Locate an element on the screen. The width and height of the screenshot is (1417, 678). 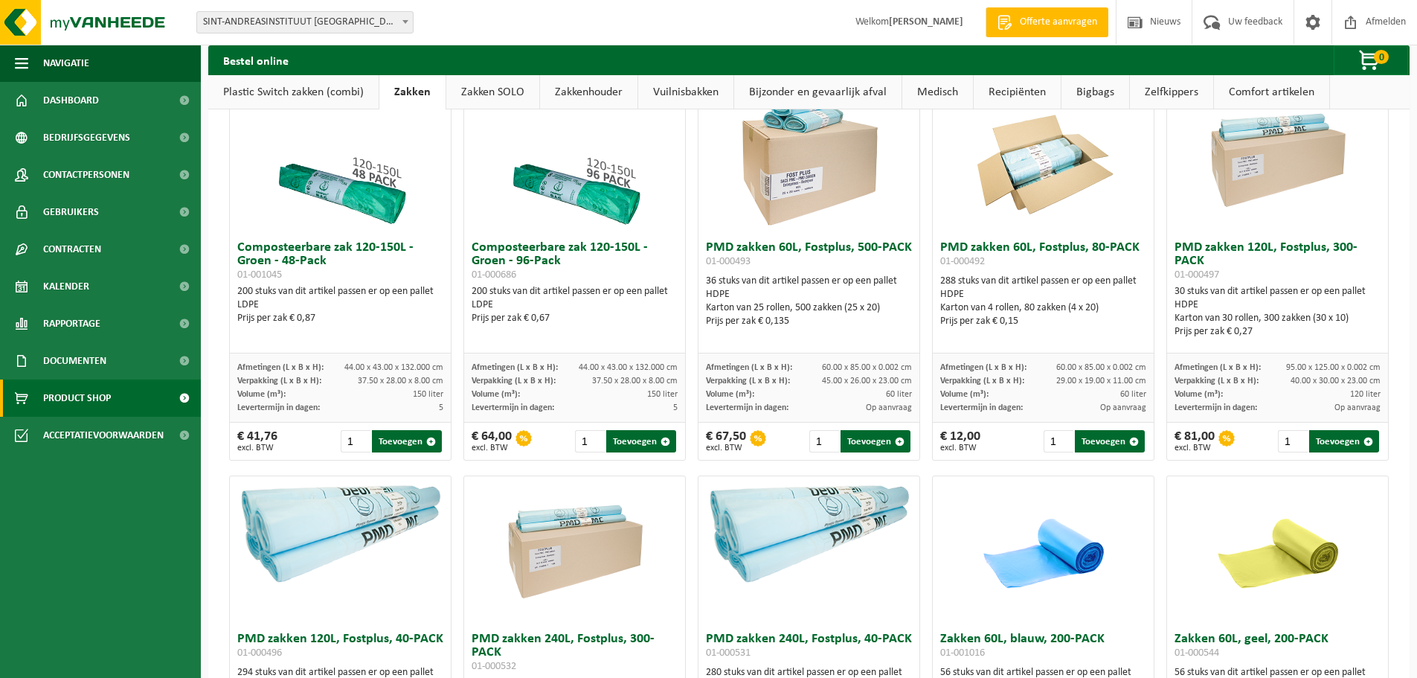
span: 40.00 x 30.00 x 23.00 cm is located at coordinates (1335, 381).